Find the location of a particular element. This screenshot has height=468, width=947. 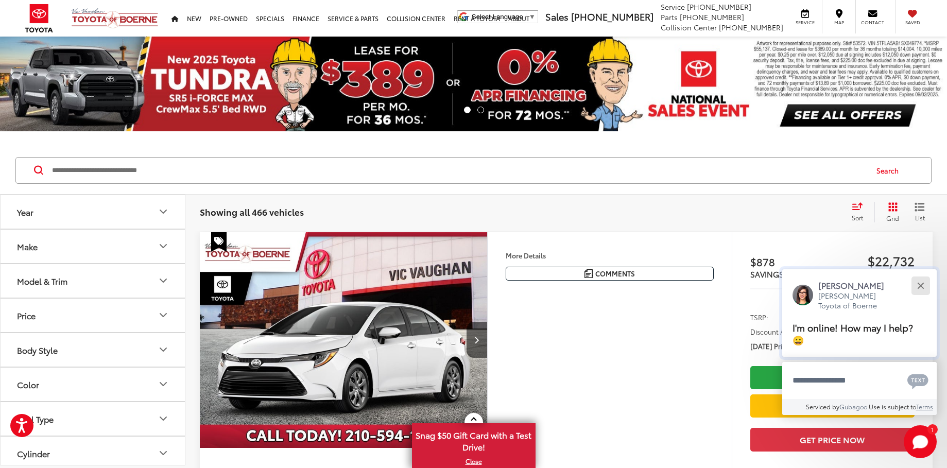

span: Grid is located at coordinates (892, 218).